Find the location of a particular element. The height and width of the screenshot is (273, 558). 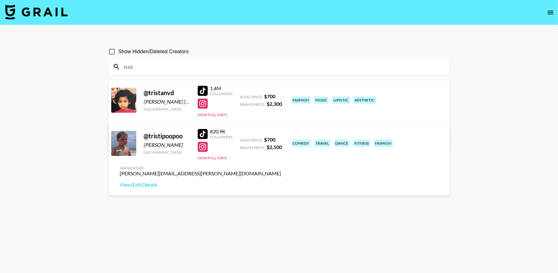

div: fitness is located at coordinates (362, 143).